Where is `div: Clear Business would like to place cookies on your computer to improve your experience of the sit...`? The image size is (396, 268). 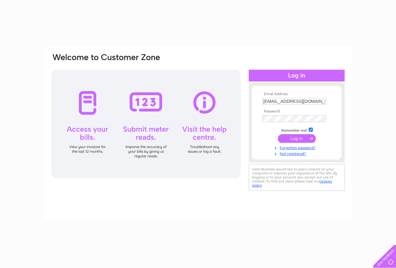 div: Clear Business would like to place cookies on your computer to improve your experience of the sit... is located at coordinates (297, 177).